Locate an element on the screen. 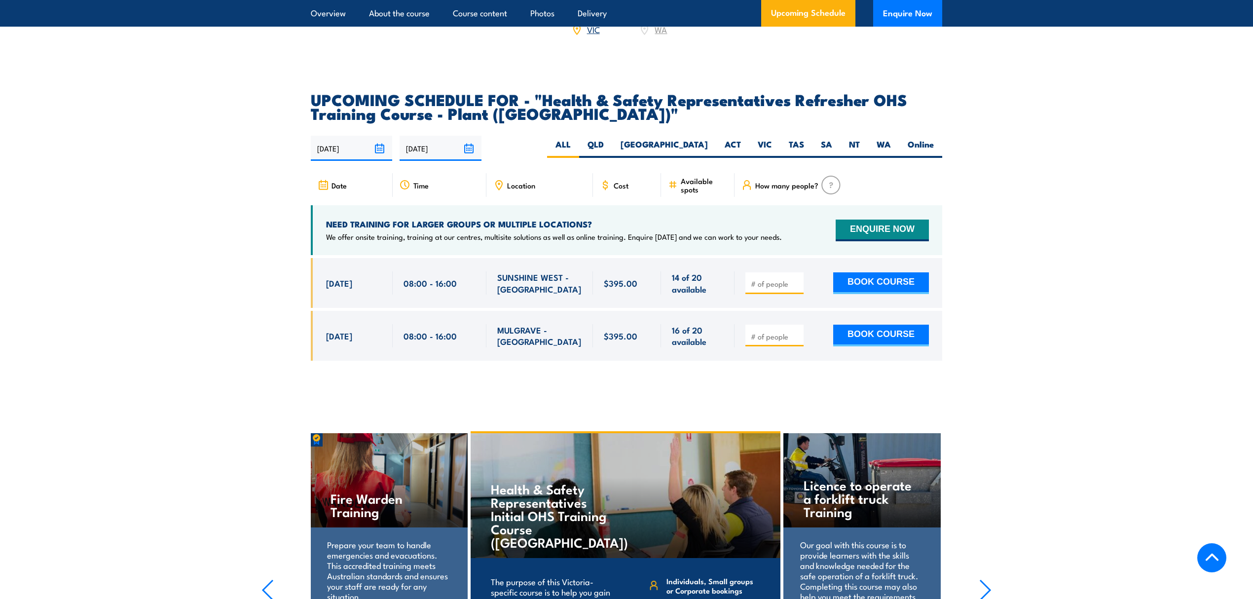  span: How many people? is located at coordinates (787, 185).